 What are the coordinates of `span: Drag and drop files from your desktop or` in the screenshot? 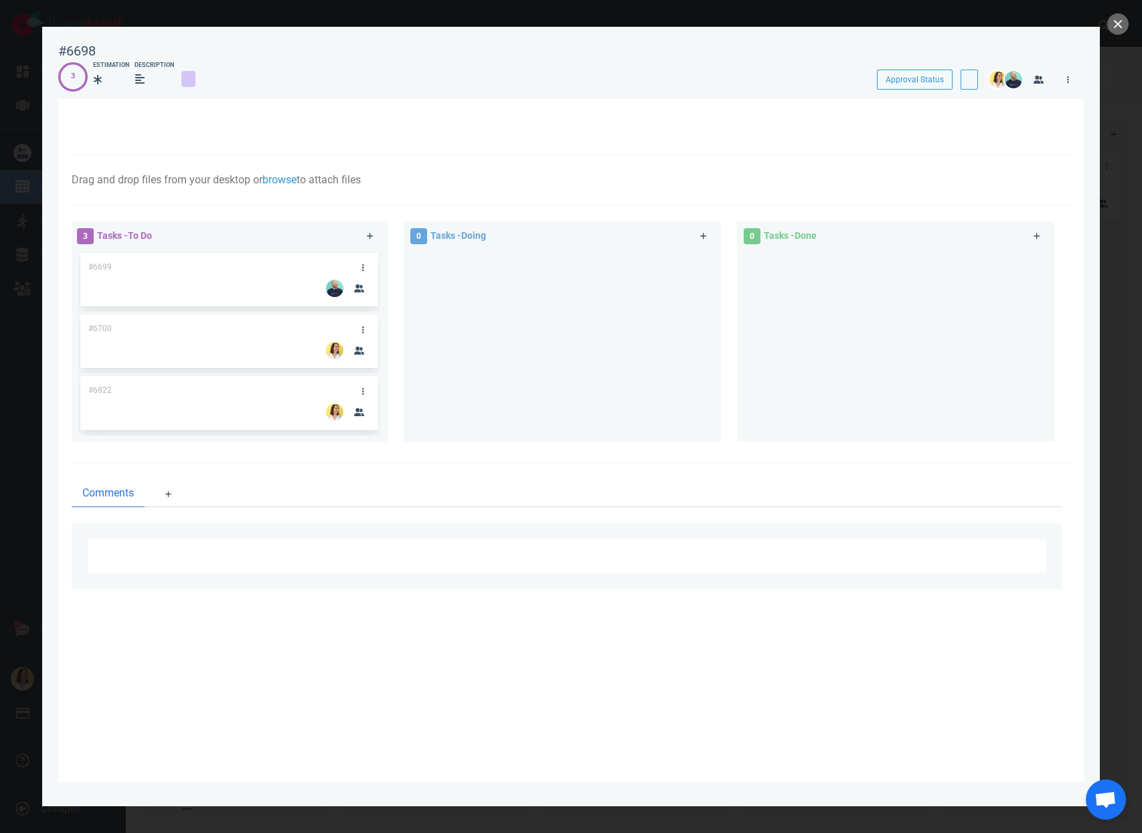 It's located at (167, 179).